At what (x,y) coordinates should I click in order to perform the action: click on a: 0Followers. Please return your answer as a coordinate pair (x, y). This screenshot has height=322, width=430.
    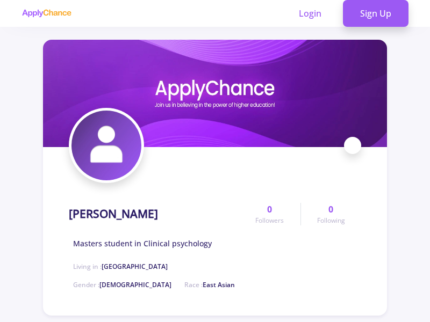
    Looking at the image, I should click on (269, 214).